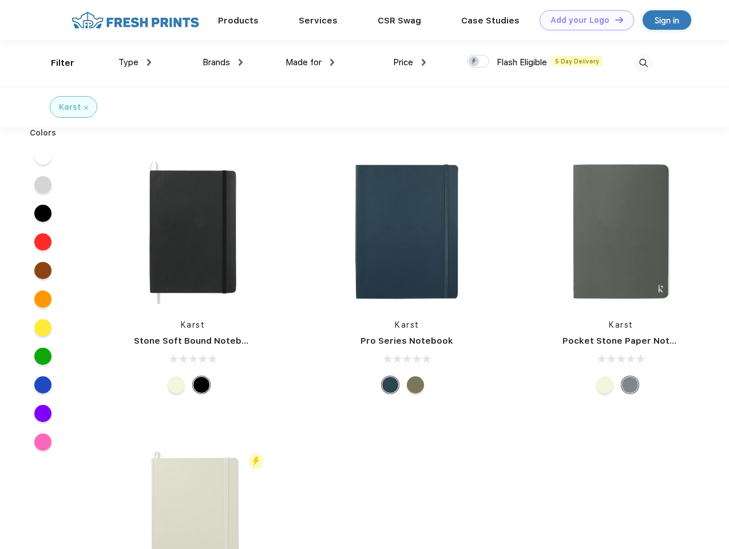  What do you see at coordinates (643, 63) in the screenshot?
I see `img: desktop_search.svg` at bounding box center [643, 63].